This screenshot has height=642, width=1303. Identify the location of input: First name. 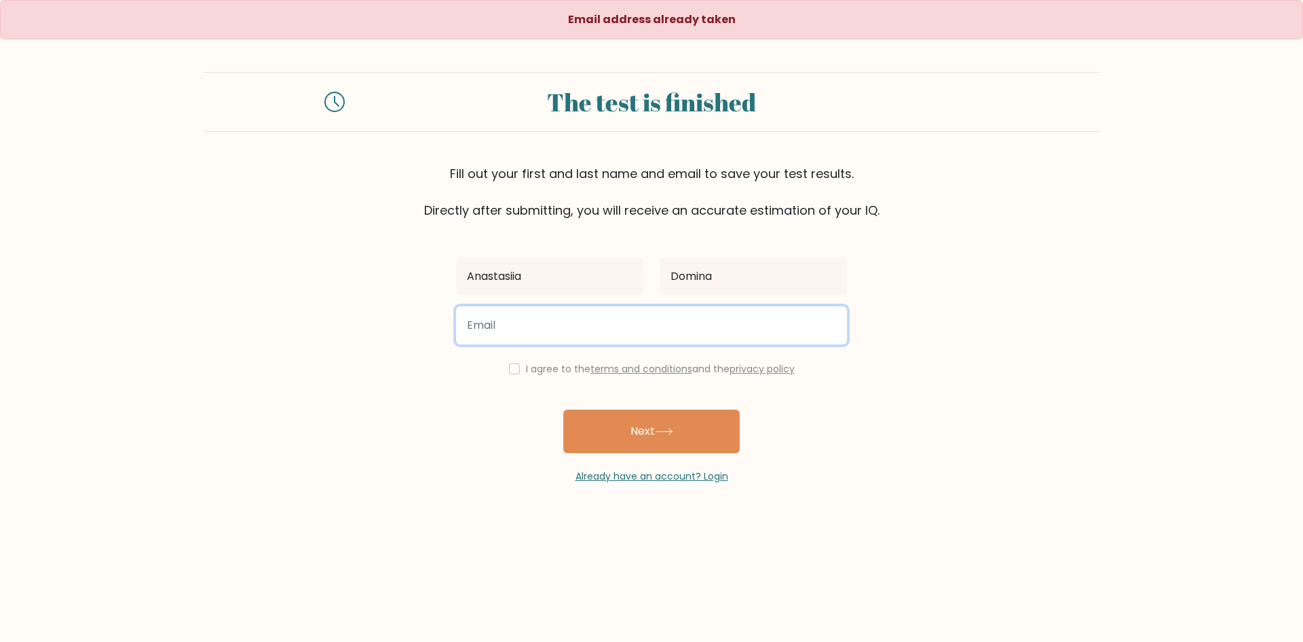
(550, 276).